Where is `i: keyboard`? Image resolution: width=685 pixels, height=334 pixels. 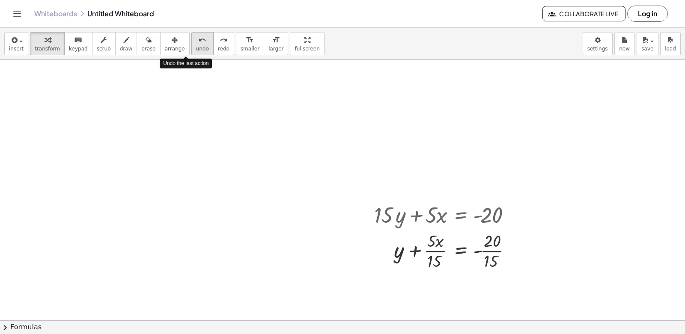 i: keyboard is located at coordinates (78, 40).